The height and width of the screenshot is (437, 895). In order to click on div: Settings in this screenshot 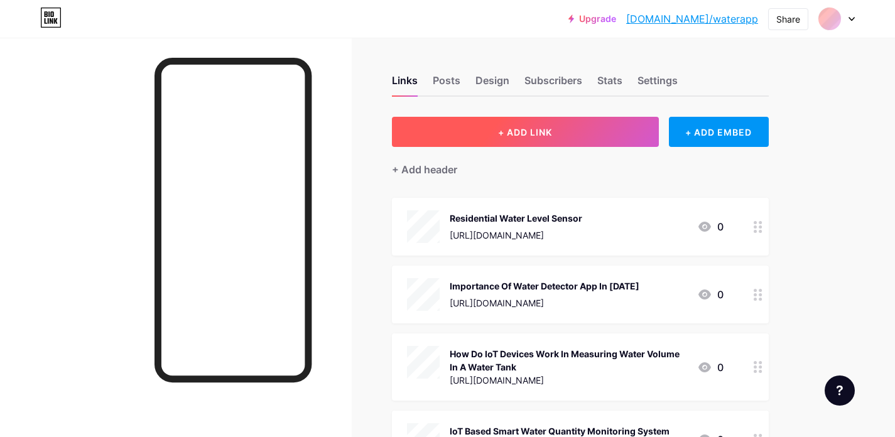, I will do `click(658, 84)`.